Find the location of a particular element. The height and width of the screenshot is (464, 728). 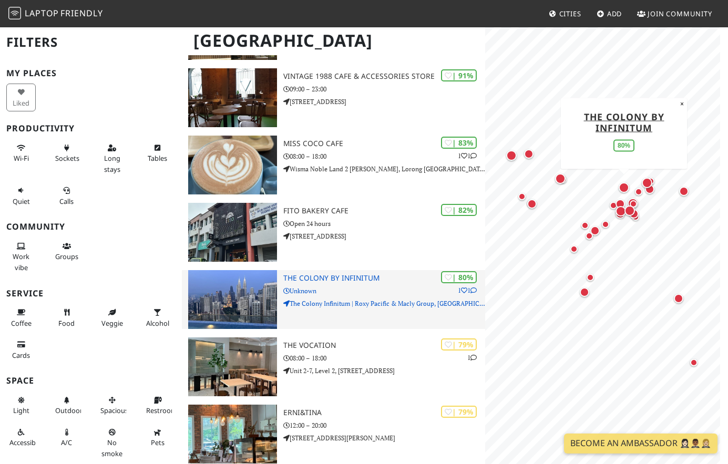

p: Open 24 hours is located at coordinates (384, 223).